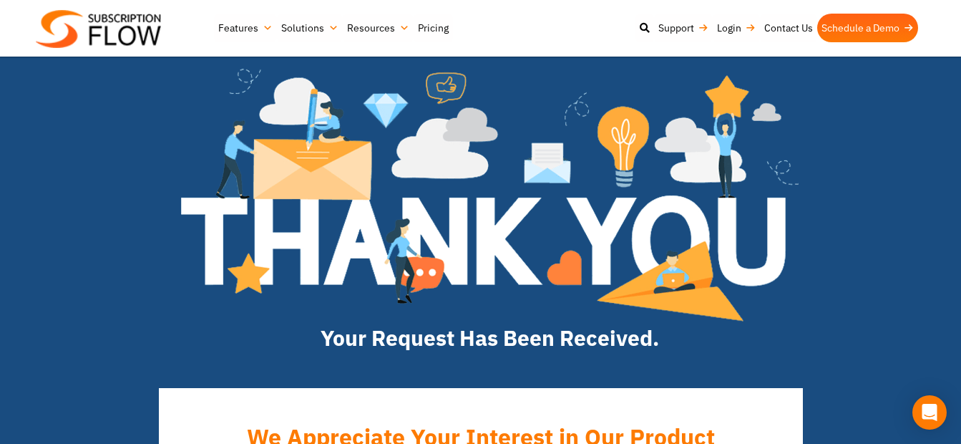 This screenshot has width=961, height=444. Describe the element at coordinates (433, 28) in the screenshot. I see `a: Pricing` at that location.